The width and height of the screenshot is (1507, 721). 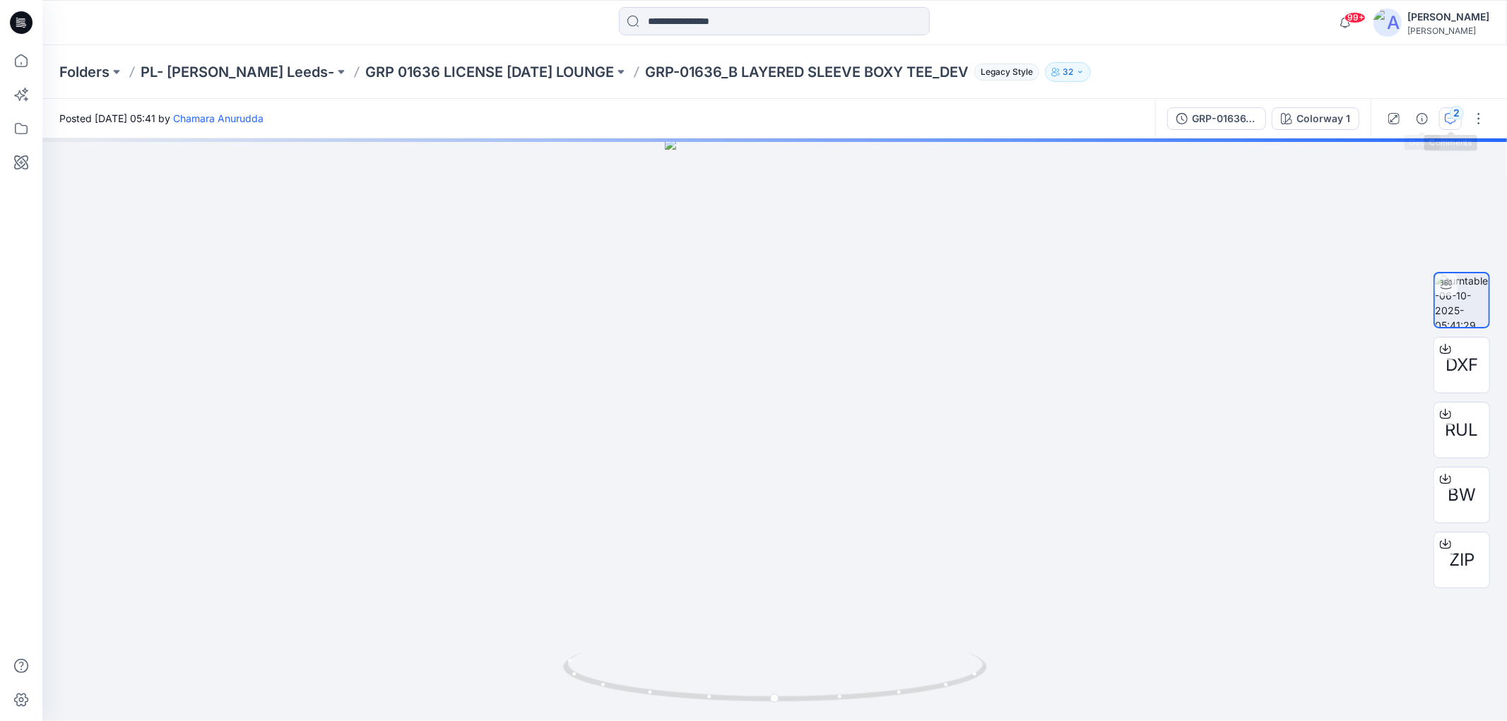 What do you see at coordinates (1067, 72) in the screenshot?
I see `p: 32` at bounding box center [1067, 72].